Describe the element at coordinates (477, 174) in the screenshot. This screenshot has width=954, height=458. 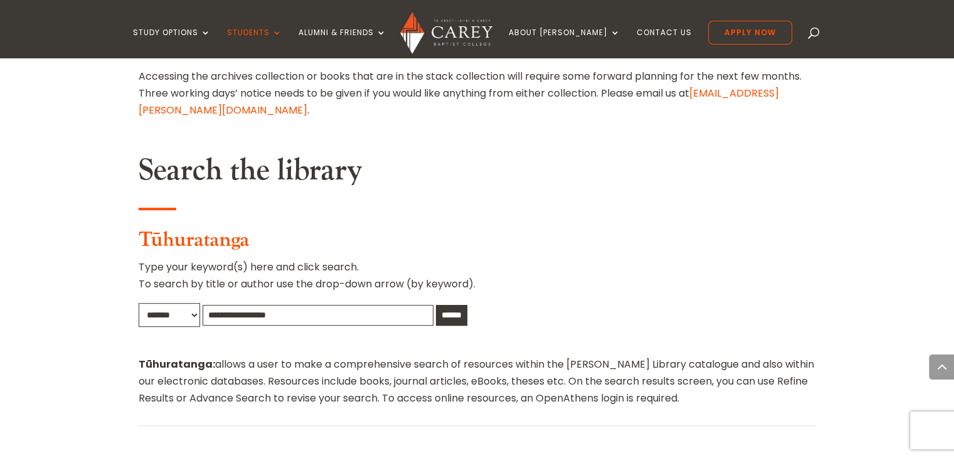
I see `h2: Search the library` at that location.